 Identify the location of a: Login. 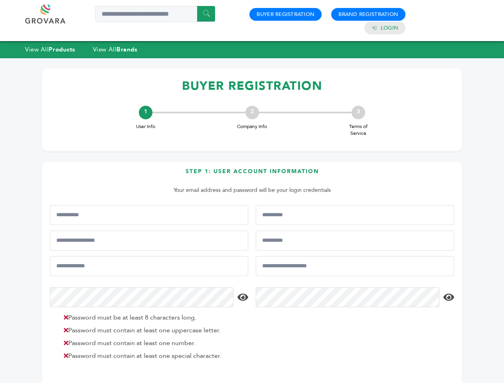
(389, 28).